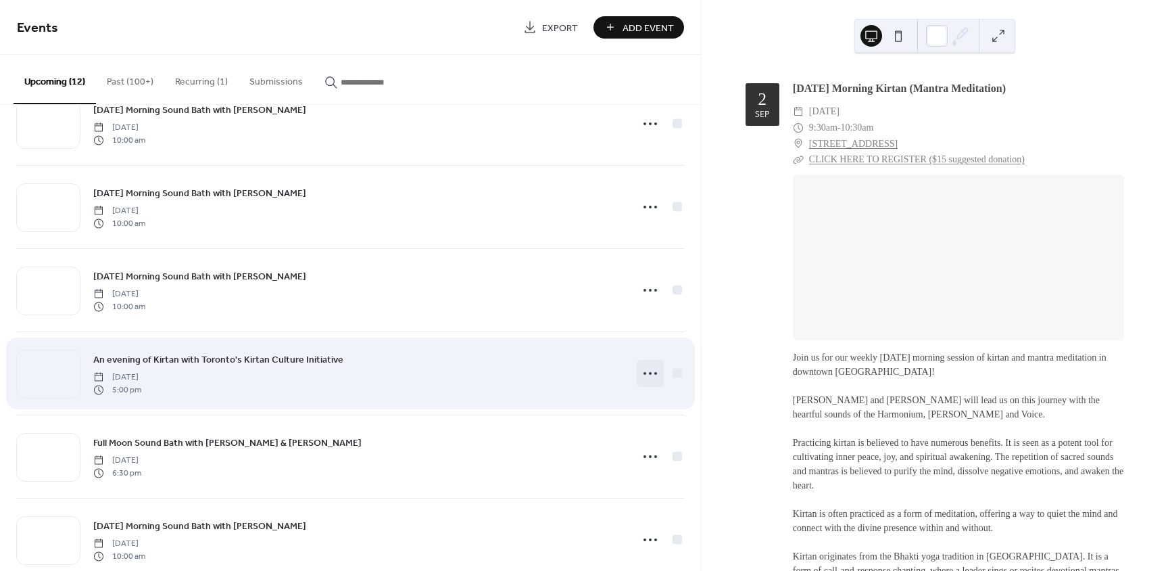  Describe the element at coordinates (639, 27) in the screenshot. I see `button: Add Event` at that location.